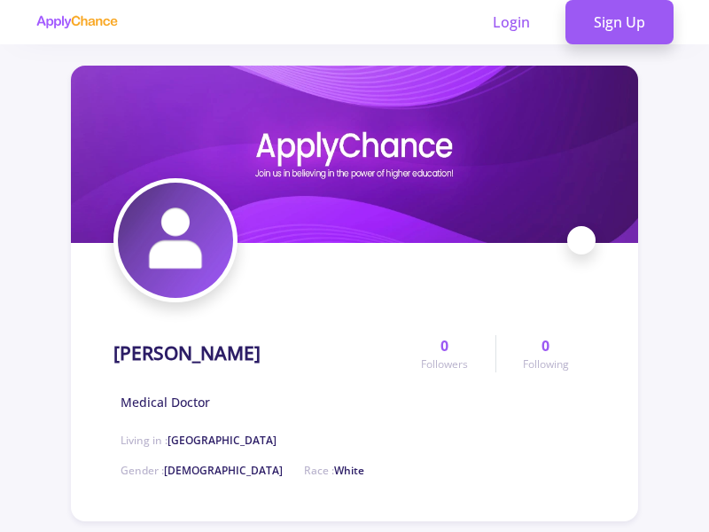  Describe the element at coordinates (444, 353) in the screenshot. I see `a: 0Followers` at that location.